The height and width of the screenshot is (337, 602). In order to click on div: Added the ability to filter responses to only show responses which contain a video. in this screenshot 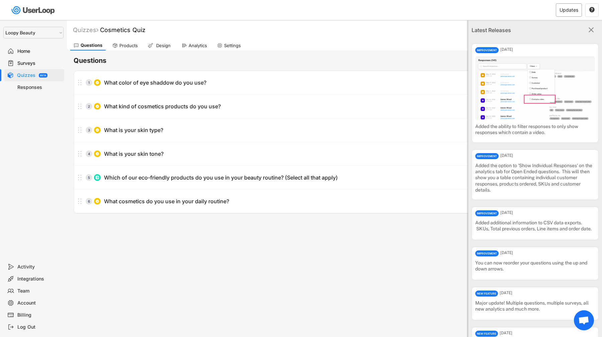, I will do `click(535, 129)`.